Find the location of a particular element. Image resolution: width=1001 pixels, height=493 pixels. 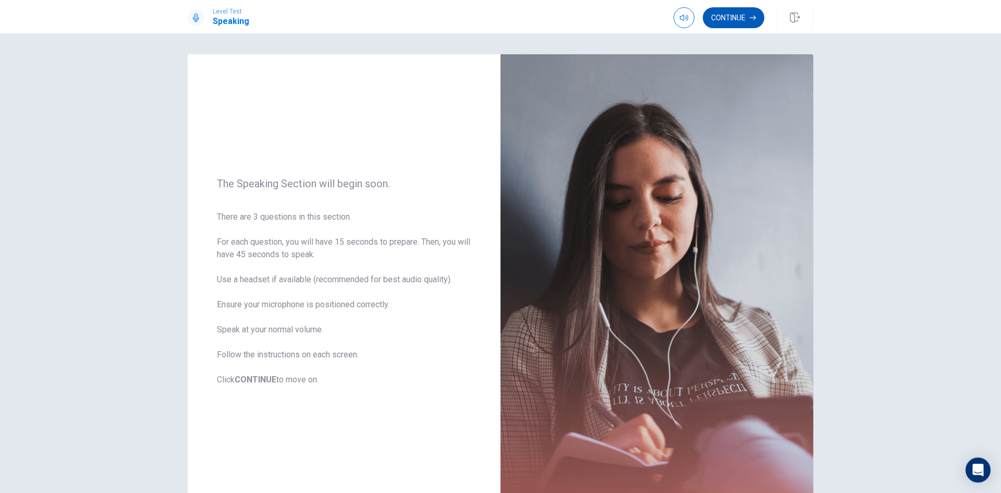

span: The Speaking Section will begin soon. is located at coordinates (344, 184).